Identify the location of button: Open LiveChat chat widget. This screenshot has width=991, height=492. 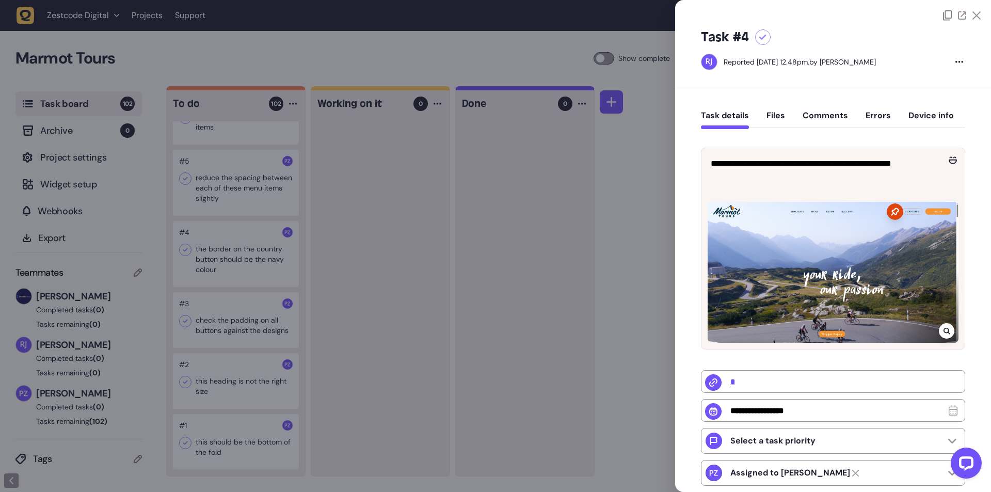
(24, 20).